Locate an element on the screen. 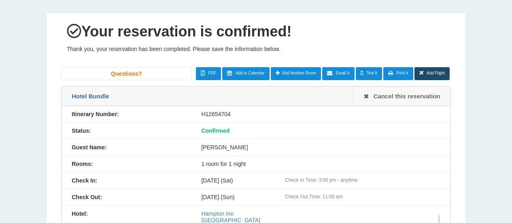 The height and width of the screenshot is (223, 512). span: Questions? is located at coordinates (126, 74).